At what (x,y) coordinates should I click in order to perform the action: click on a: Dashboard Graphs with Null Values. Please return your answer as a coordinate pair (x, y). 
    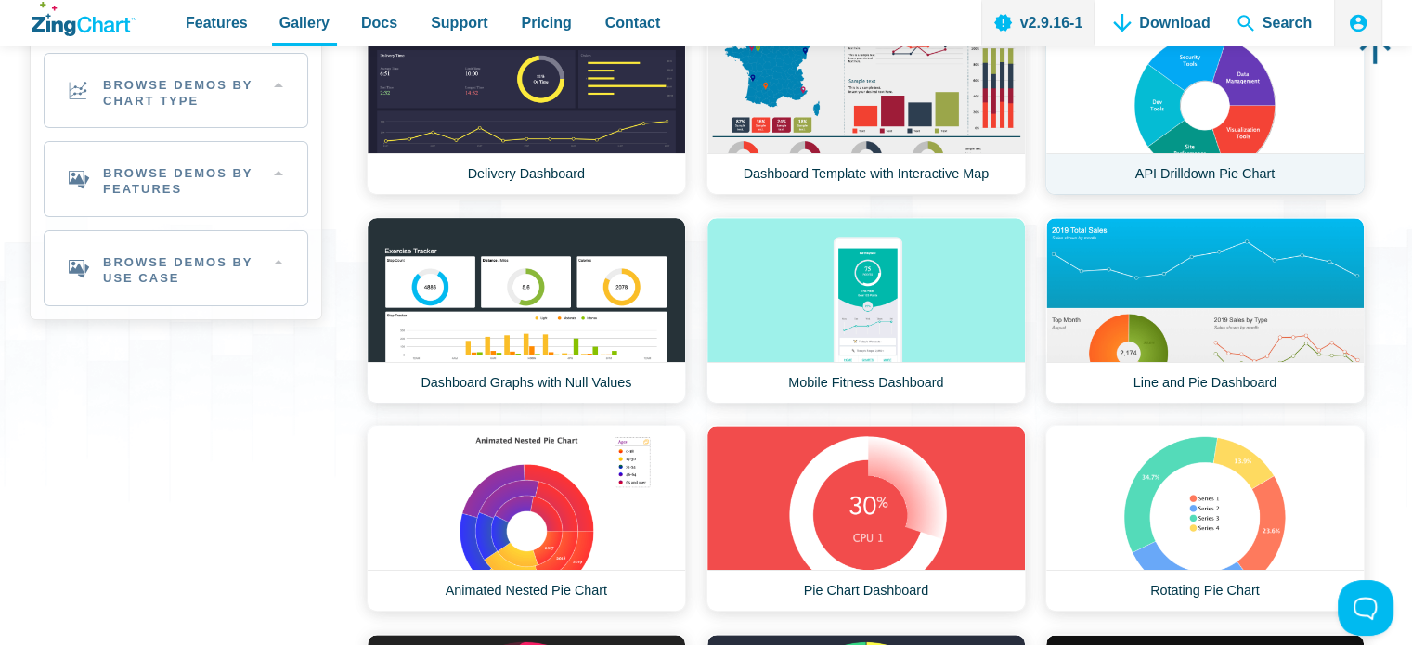
    Looking at the image, I should click on (527, 310).